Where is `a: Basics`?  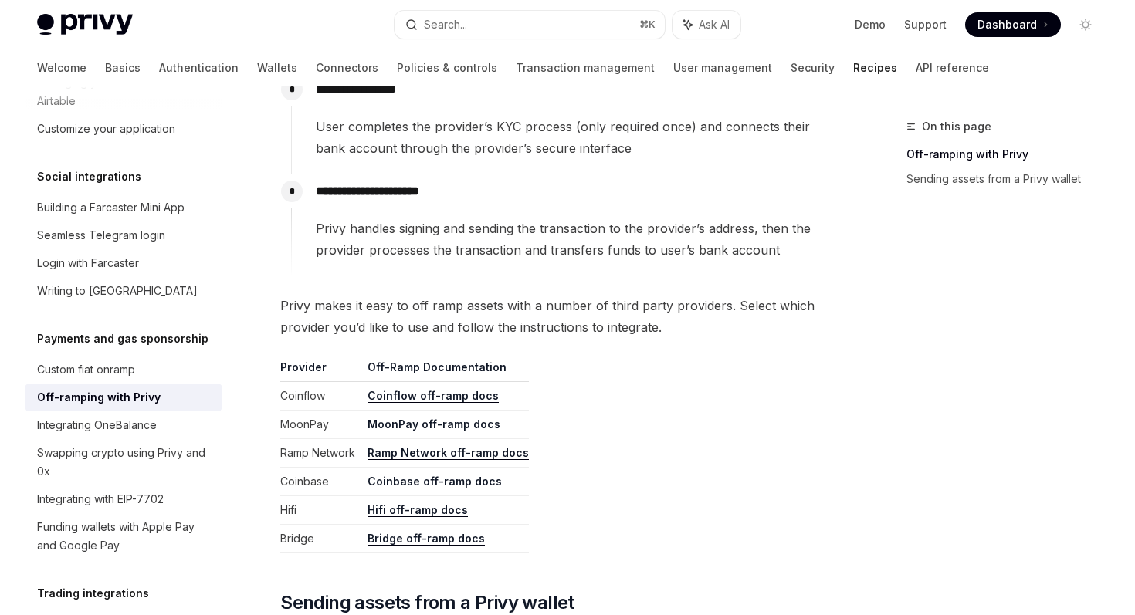 a: Basics is located at coordinates (123, 68).